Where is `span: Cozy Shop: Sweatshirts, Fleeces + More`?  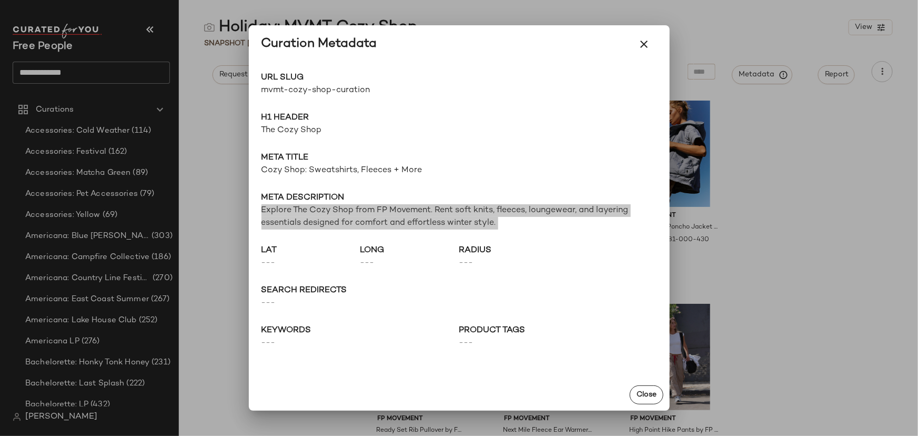 span: Cozy Shop: Sweatshirts, Fleeces + More is located at coordinates (459, 170).